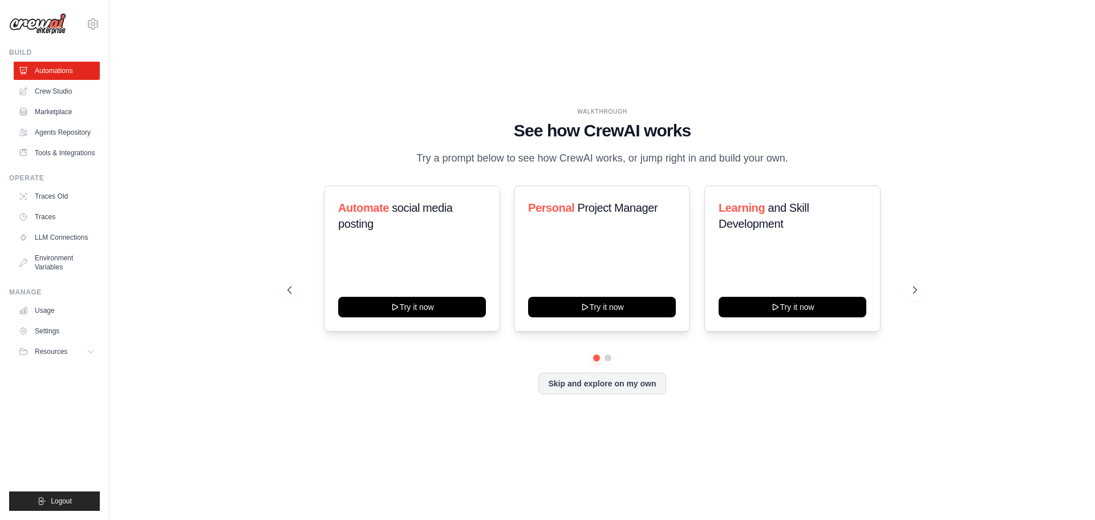  What do you see at coordinates (56, 237) in the screenshot?
I see `a: LLM Connections` at bounding box center [56, 237].